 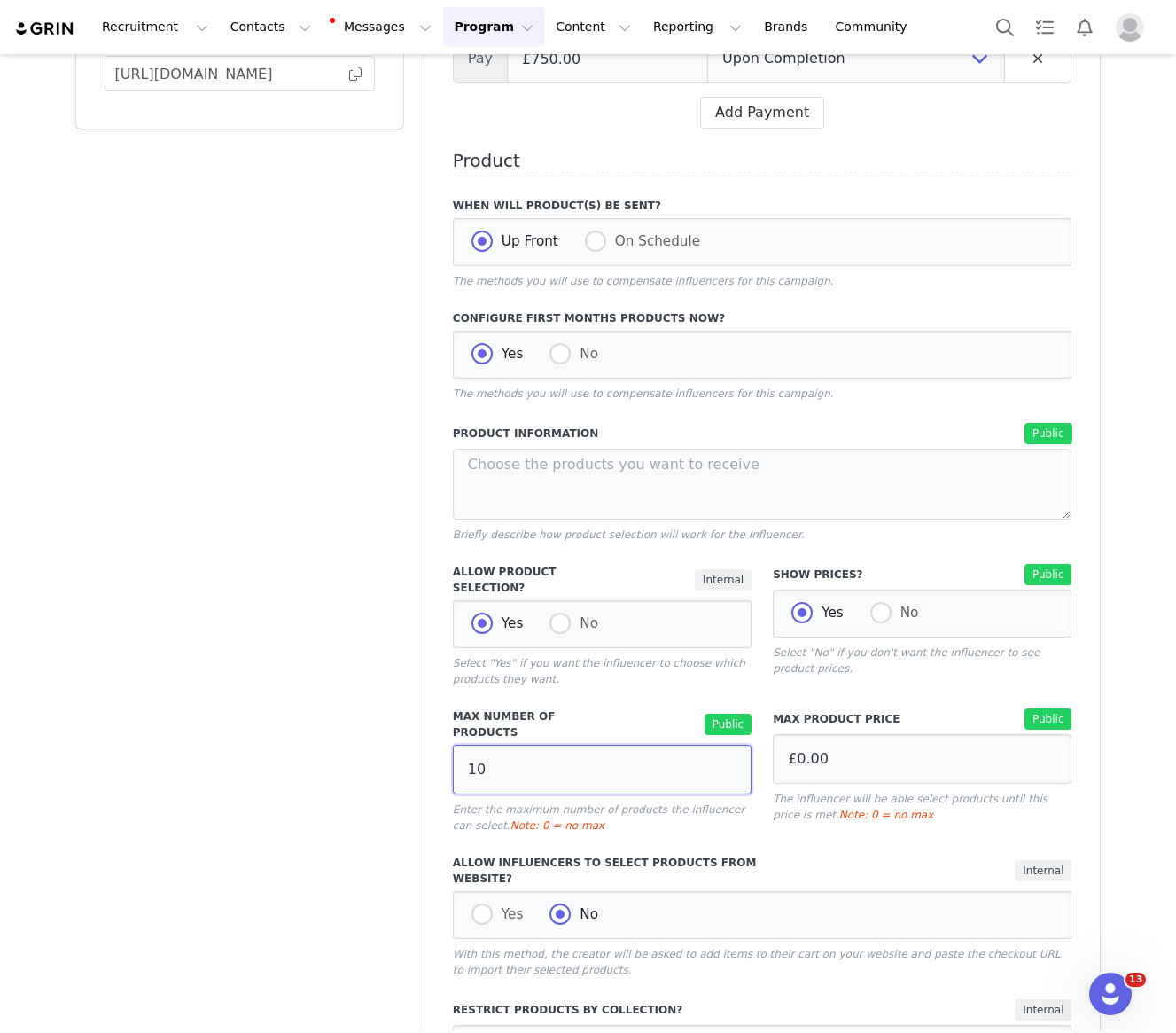 What do you see at coordinates (653, 241) in the screenshot?
I see `span: On Schedule` at bounding box center [653, 241].